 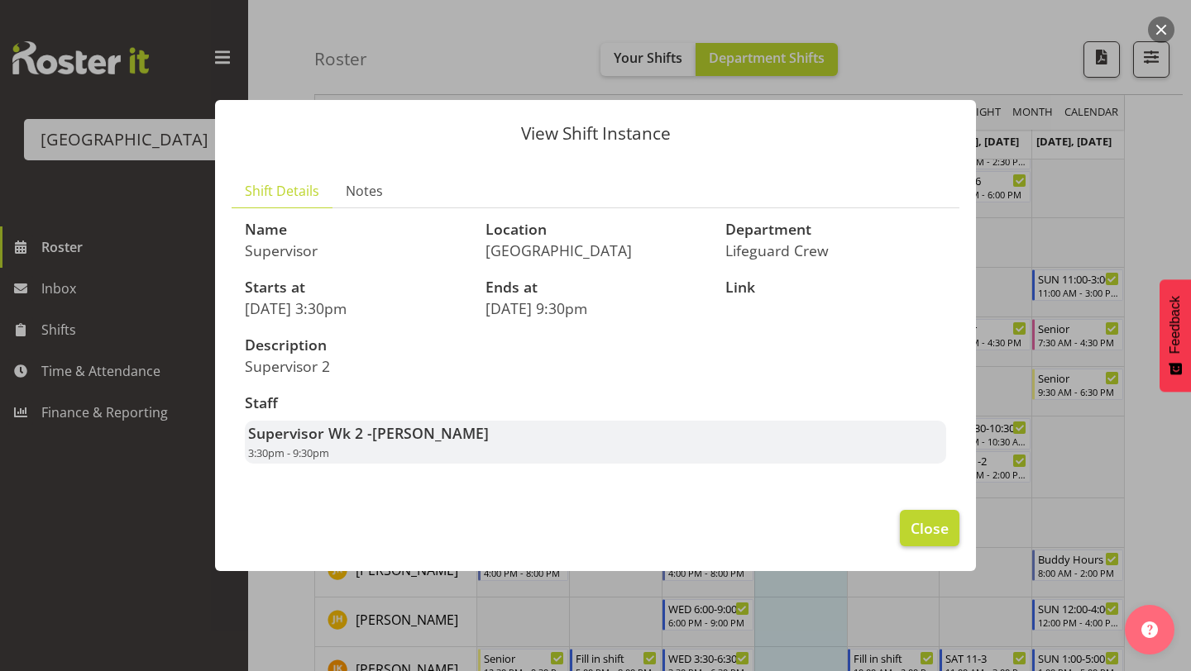 What do you see at coordinates (1175, 325) in the screenshot?
I see `span: Feedback` at bounding box center [1175, 325].